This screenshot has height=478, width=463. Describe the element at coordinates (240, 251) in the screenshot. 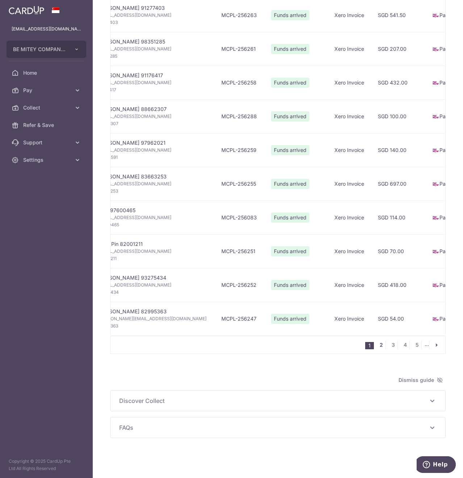

I see `td: MCPL-256251` at that location.